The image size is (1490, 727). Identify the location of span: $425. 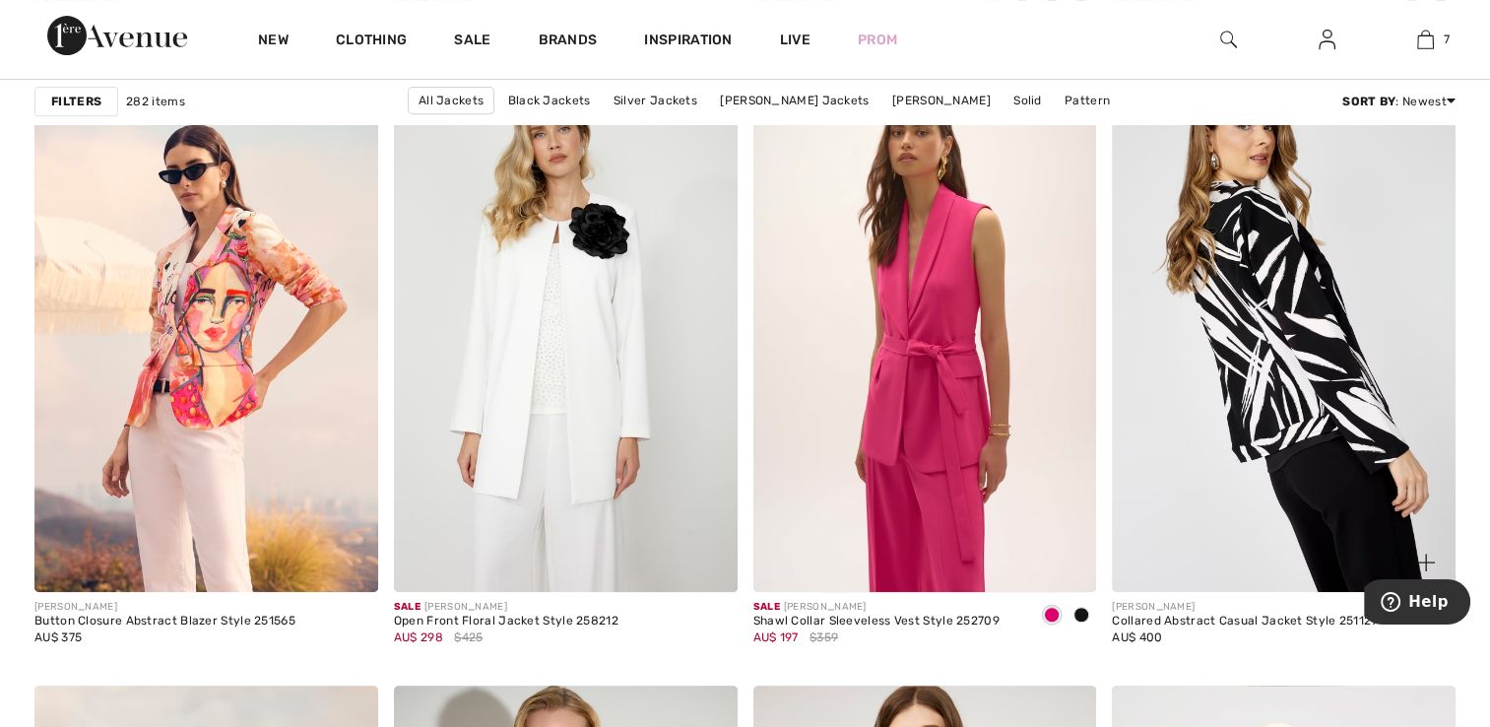
(468, 637).